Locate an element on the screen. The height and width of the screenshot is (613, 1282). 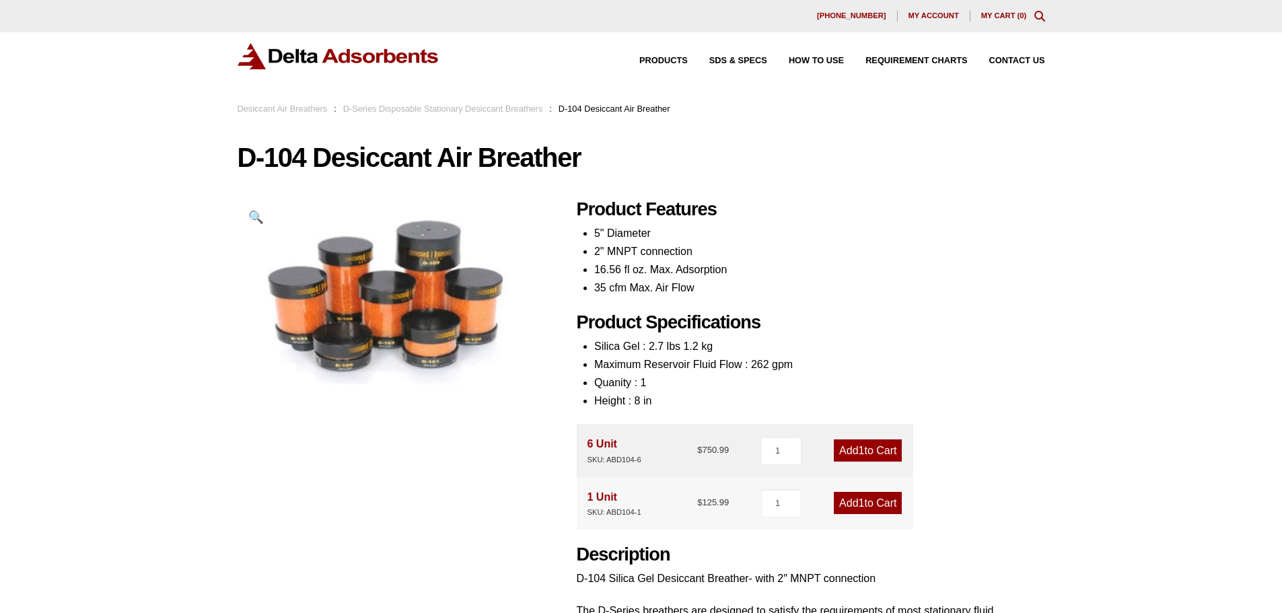
span: 0 is located at coordinates (1022, 15).